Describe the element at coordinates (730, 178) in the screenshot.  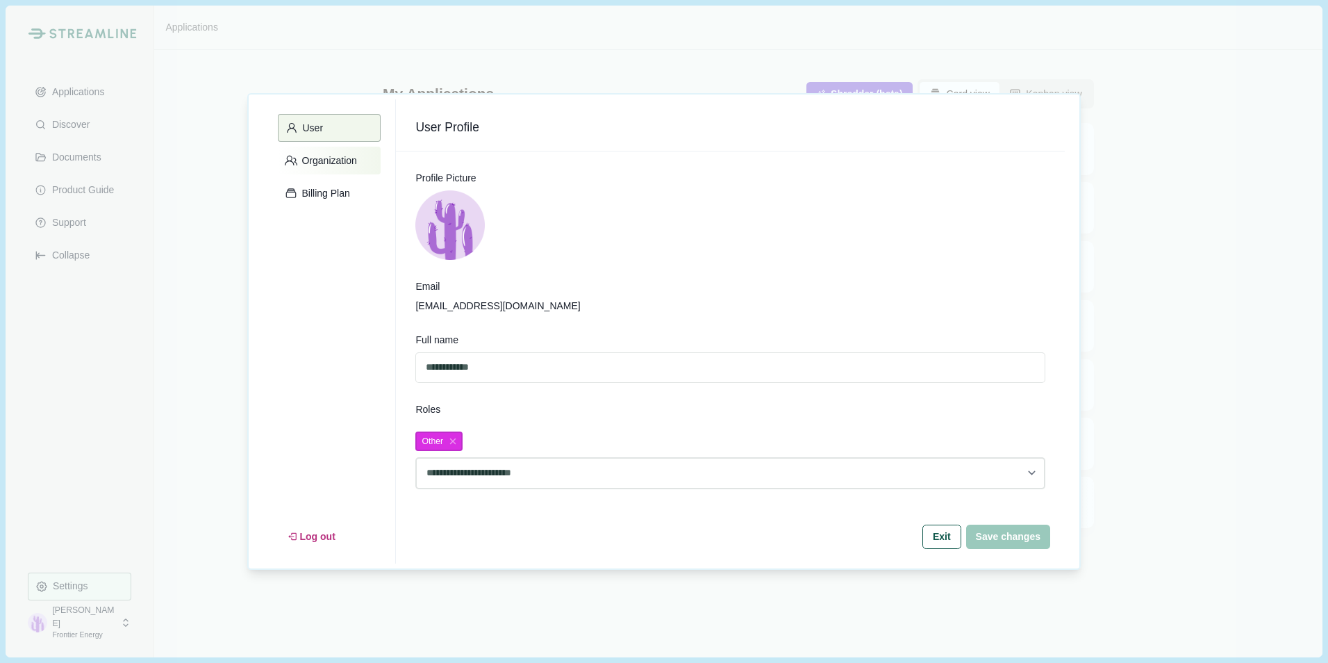
I see `div: Profile Picture` at that location.